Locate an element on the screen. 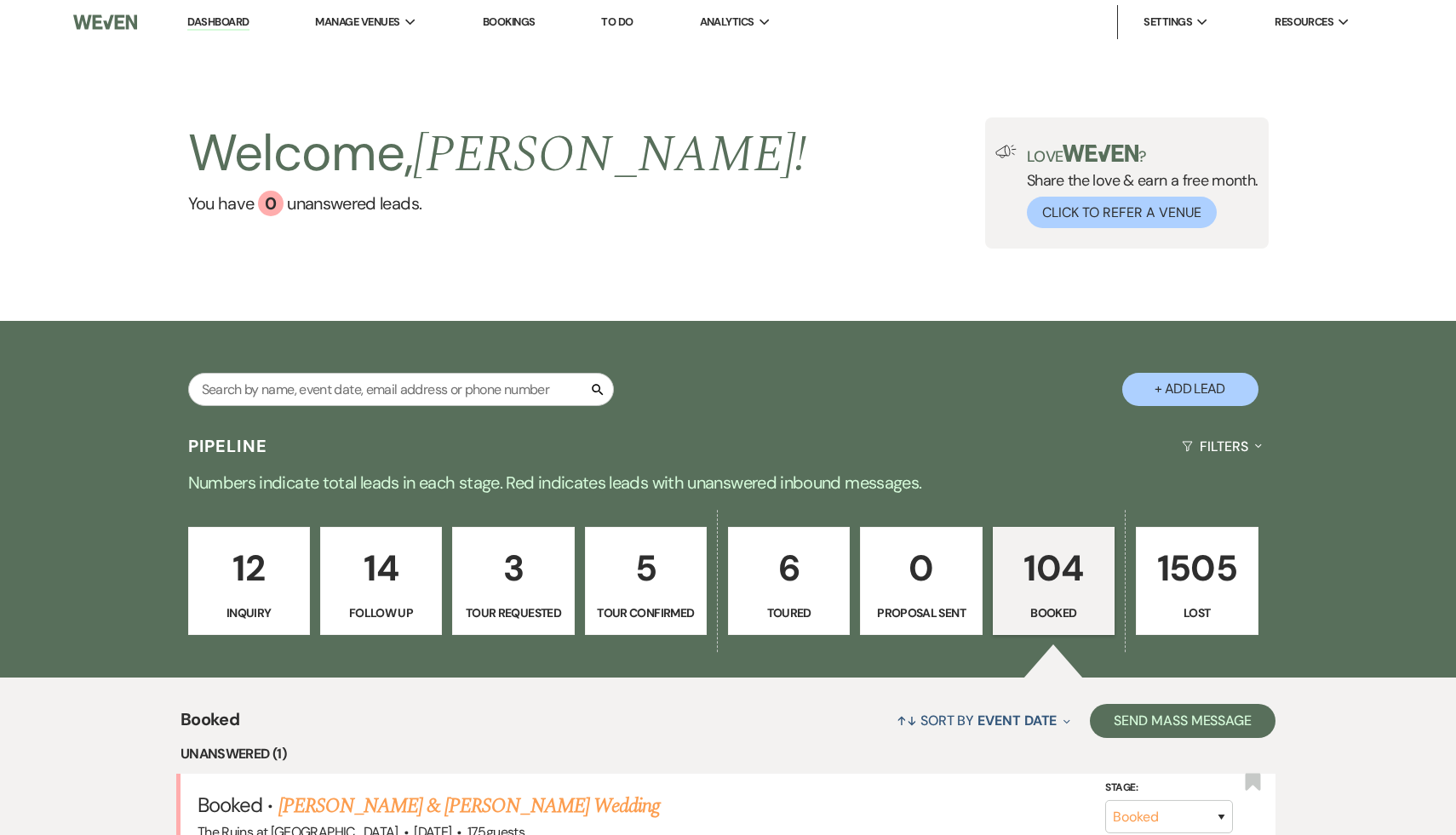  a: To Do is located at coordinates (617, 21).